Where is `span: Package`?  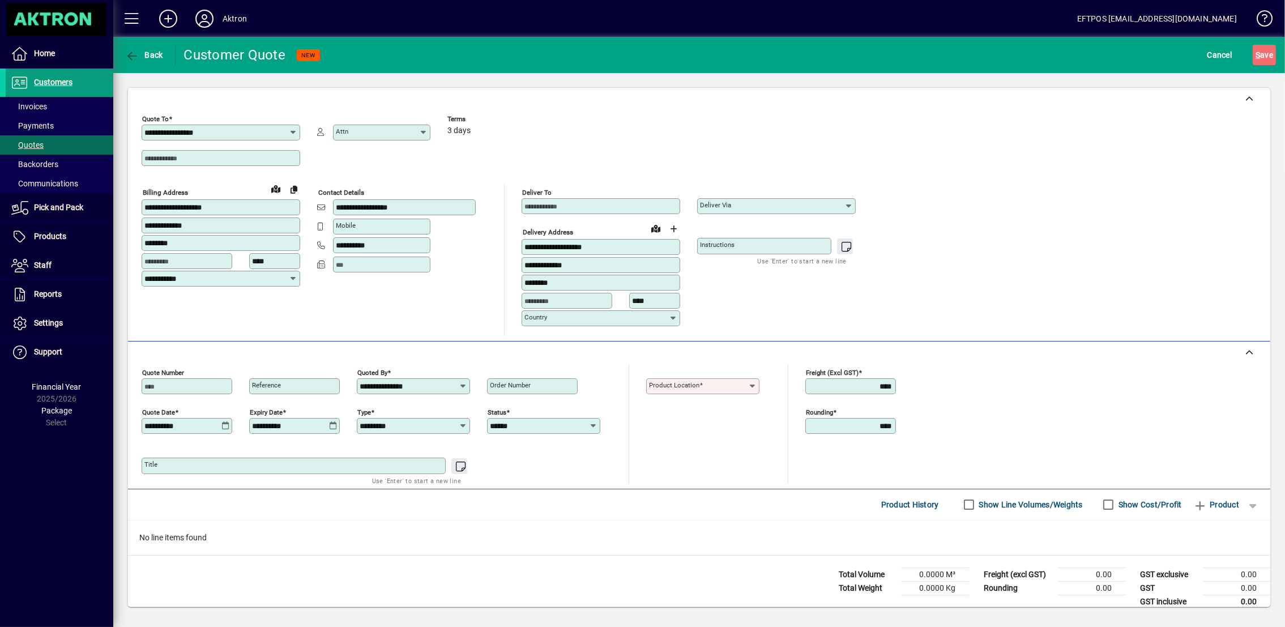 span: Package is located at coordinates (57, 411).